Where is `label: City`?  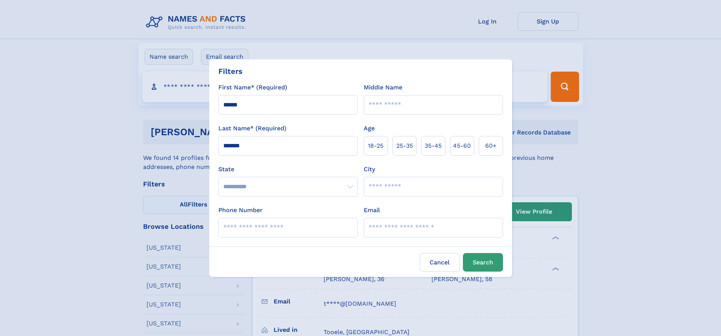
label: City is located at coordinates (369, 169).